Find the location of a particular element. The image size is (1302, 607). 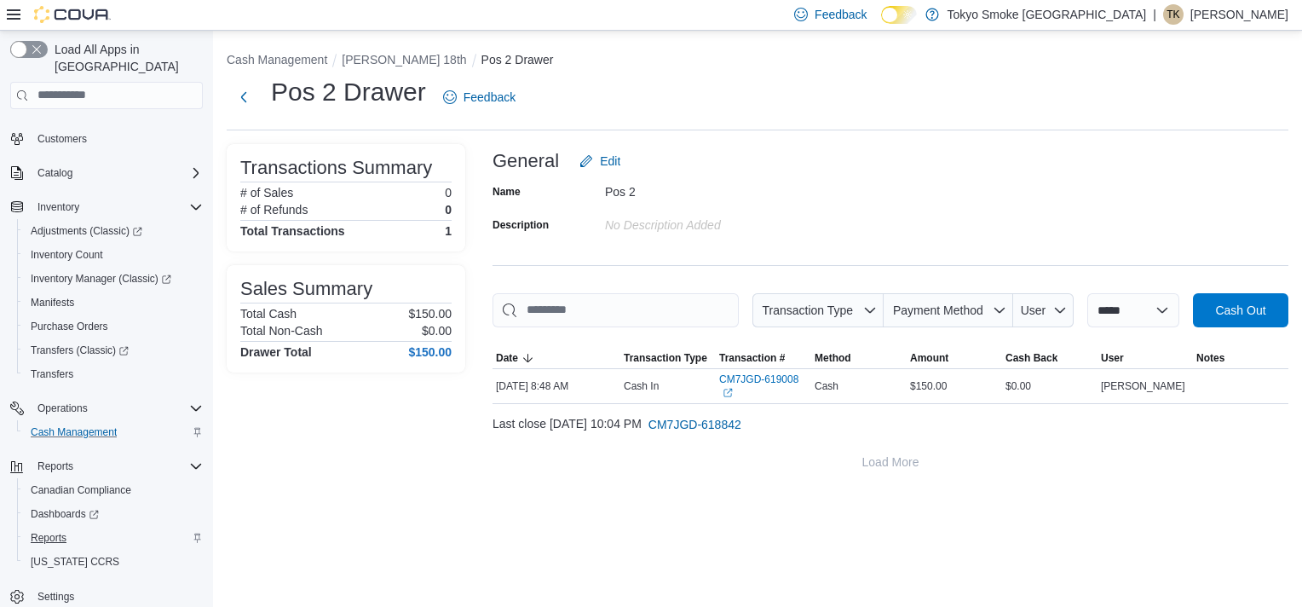

a: Reports is located at coordinates (49, 538).